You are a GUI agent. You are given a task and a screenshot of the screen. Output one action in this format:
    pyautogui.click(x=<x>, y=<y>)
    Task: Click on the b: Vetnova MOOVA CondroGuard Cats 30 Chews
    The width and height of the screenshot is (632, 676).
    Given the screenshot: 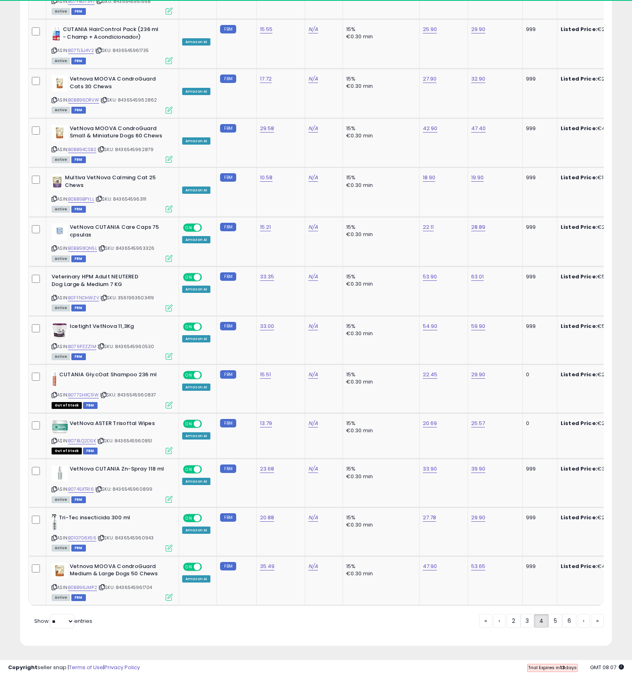 What is the action you would take?
    pyautogui.click(x=118, y=84)
    